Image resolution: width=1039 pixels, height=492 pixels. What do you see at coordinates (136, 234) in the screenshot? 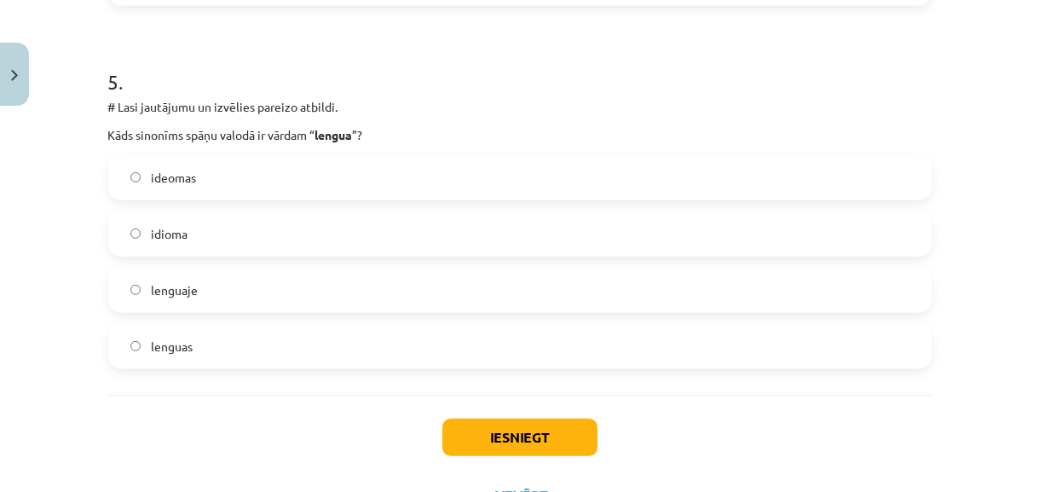
I see `input: idioma` at bounding box center [136, 234].